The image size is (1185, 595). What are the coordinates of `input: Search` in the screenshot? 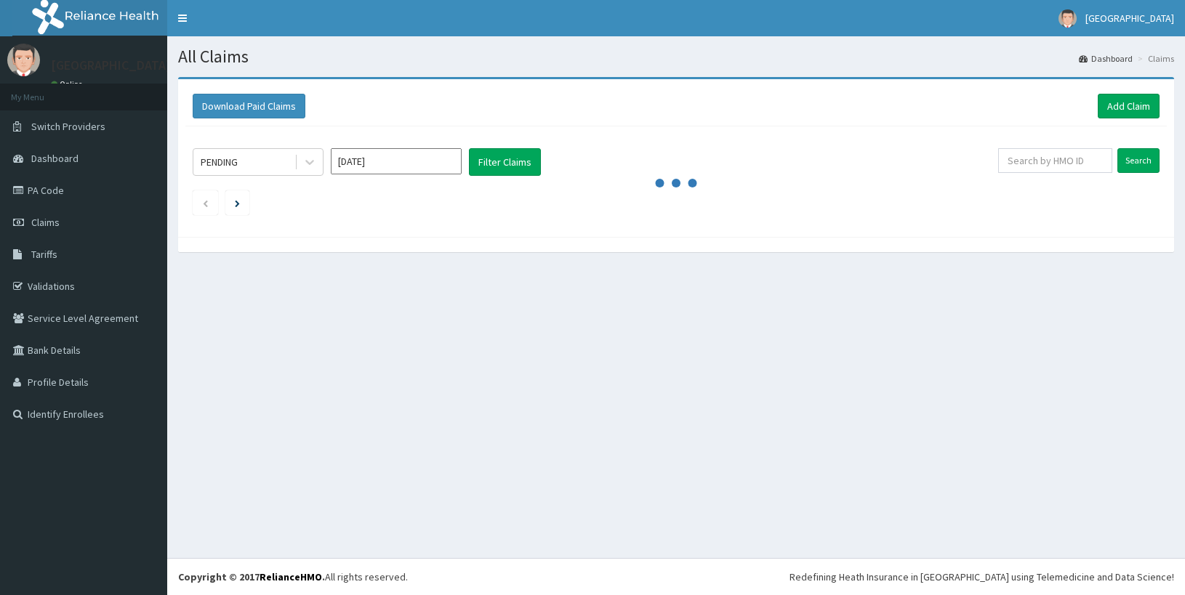 It's located at (1138, 161).